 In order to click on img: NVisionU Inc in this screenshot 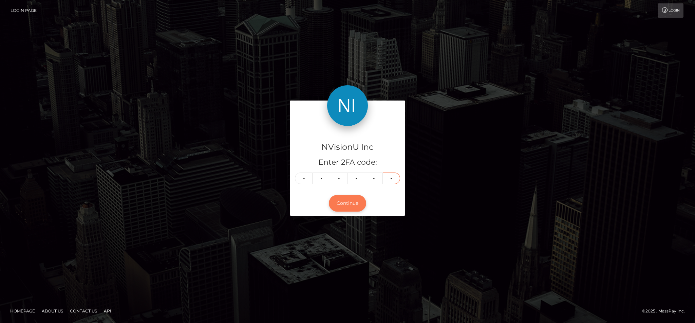, I will do `click(347, 106)`.